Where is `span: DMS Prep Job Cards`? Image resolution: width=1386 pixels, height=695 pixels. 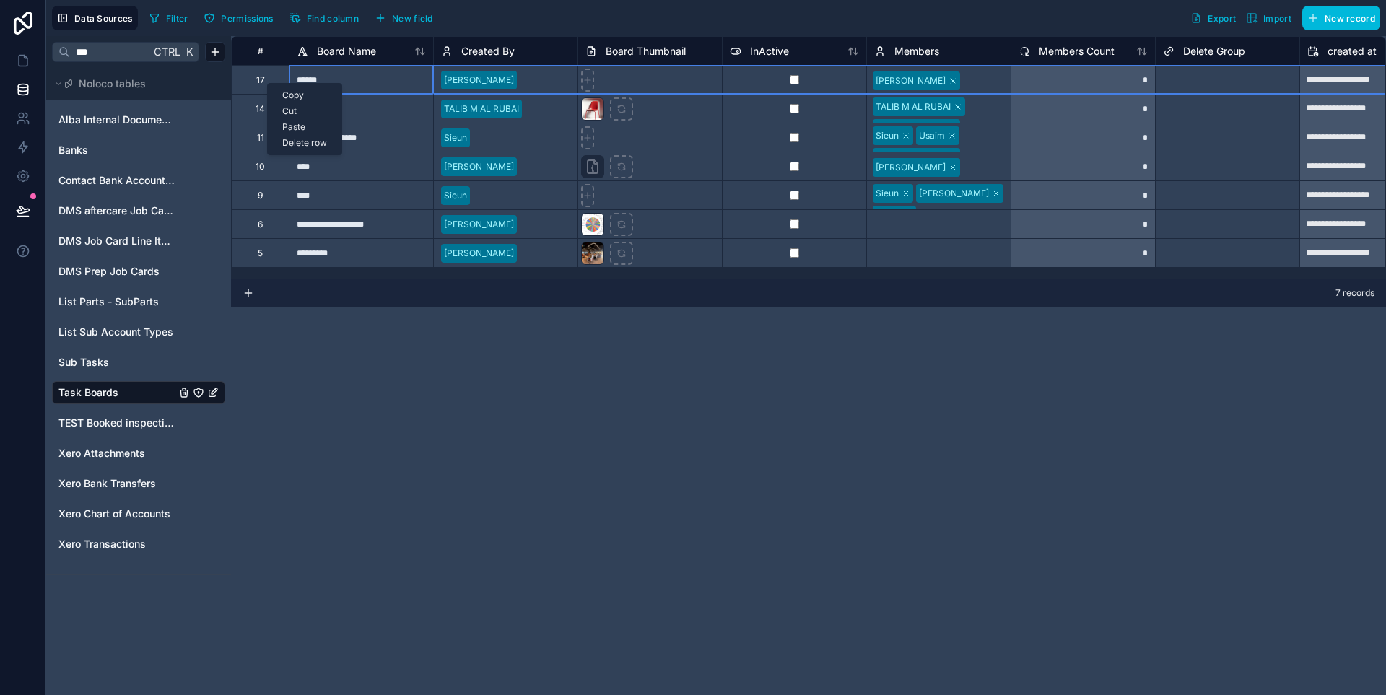 span: DMS Prep Job Cards is located at coordinates (109, 271).